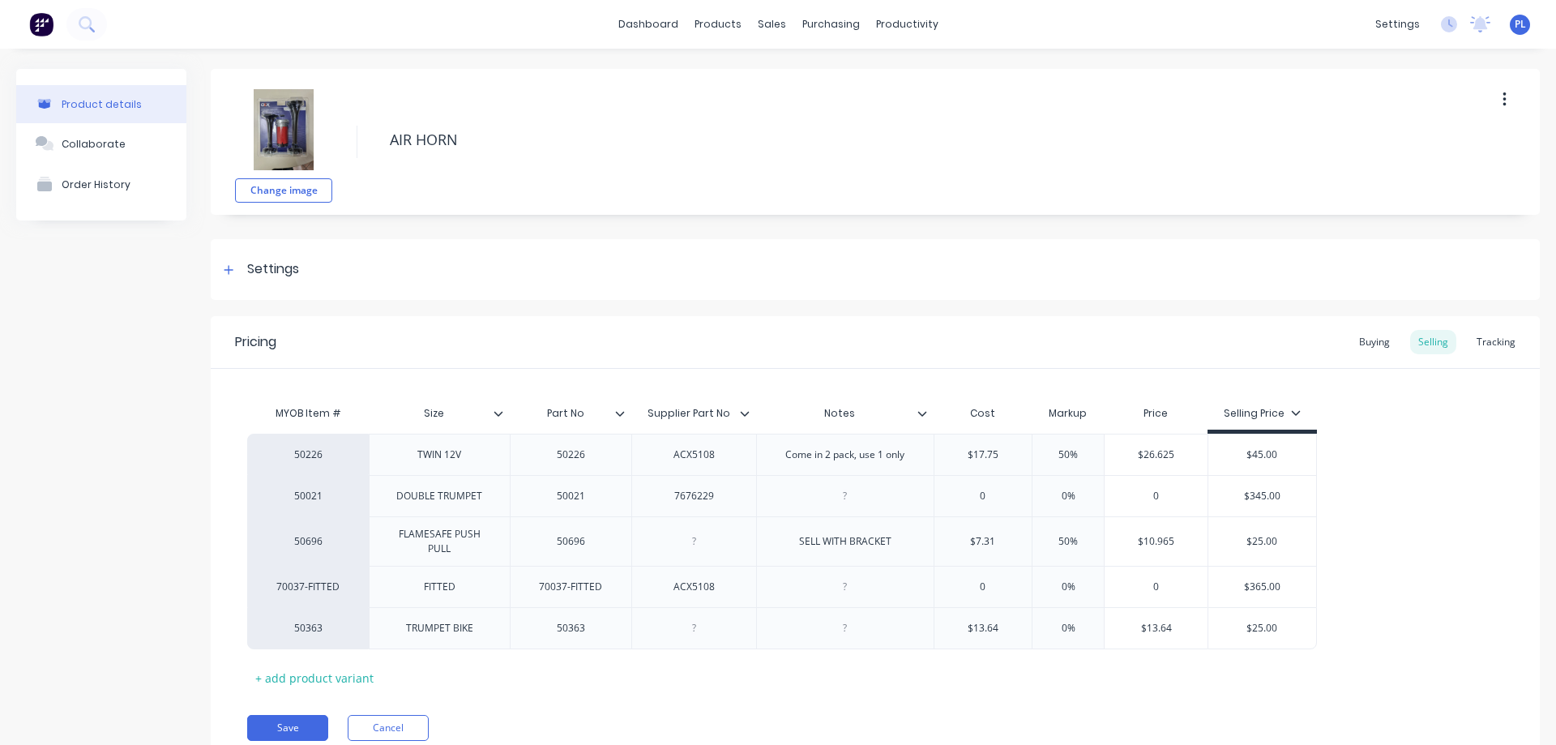 This screenshot has height=745, width=1556. I want to click on div: Settings, so click(273, 269).